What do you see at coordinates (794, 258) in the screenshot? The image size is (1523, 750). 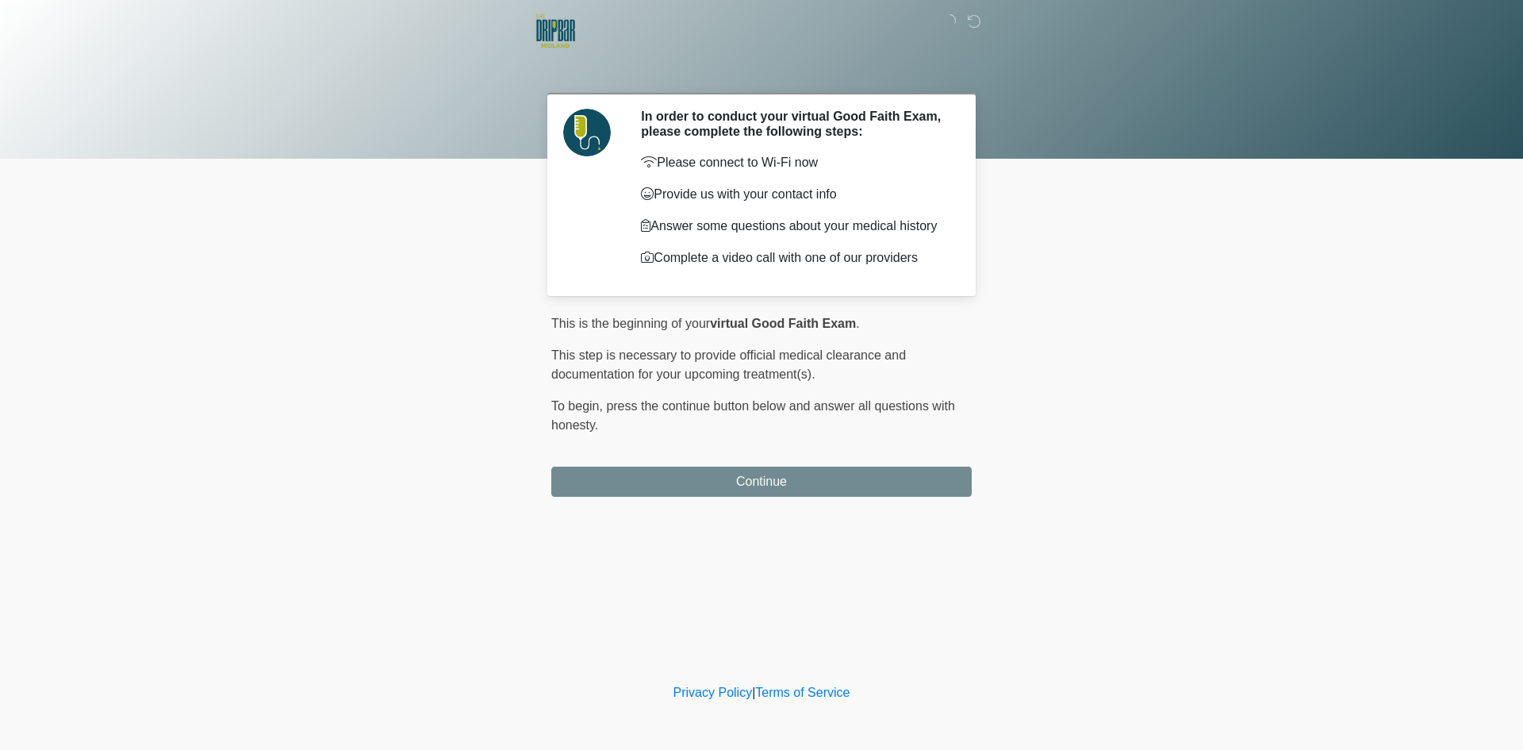 I see `p: Complete a video call with one of our providers` at bounding box center [794, 258].